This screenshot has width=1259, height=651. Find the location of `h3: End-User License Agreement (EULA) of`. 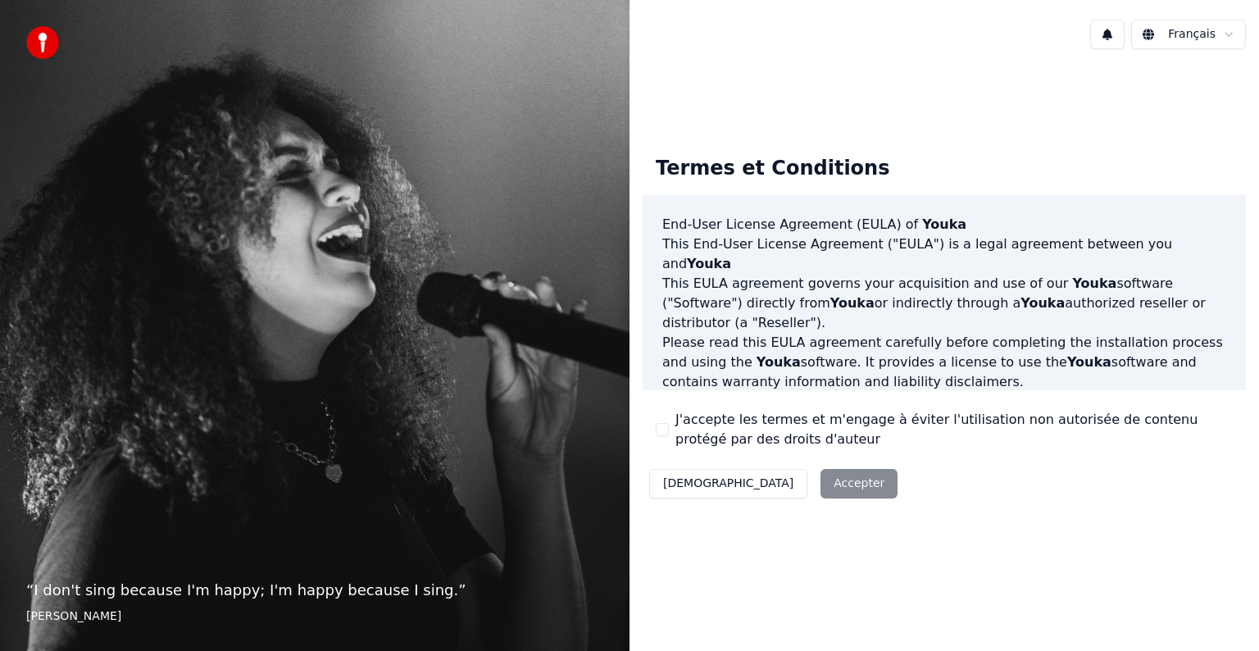

h3: End-User License Agreement (EULA) of is located at coordinates (945, 225).